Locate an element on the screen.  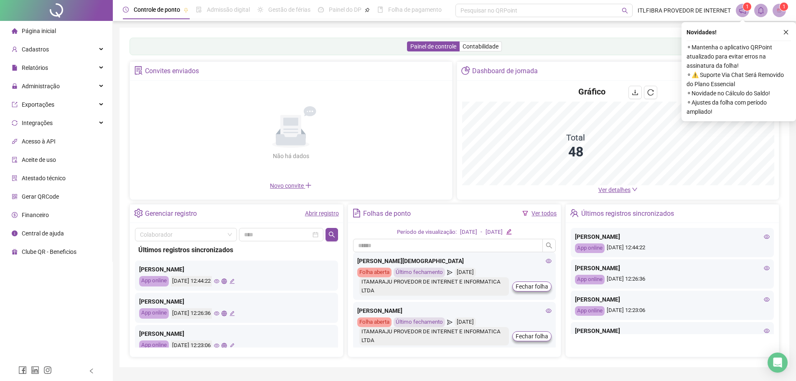
div: Período de visualização: is located at coordinates (427, 232).